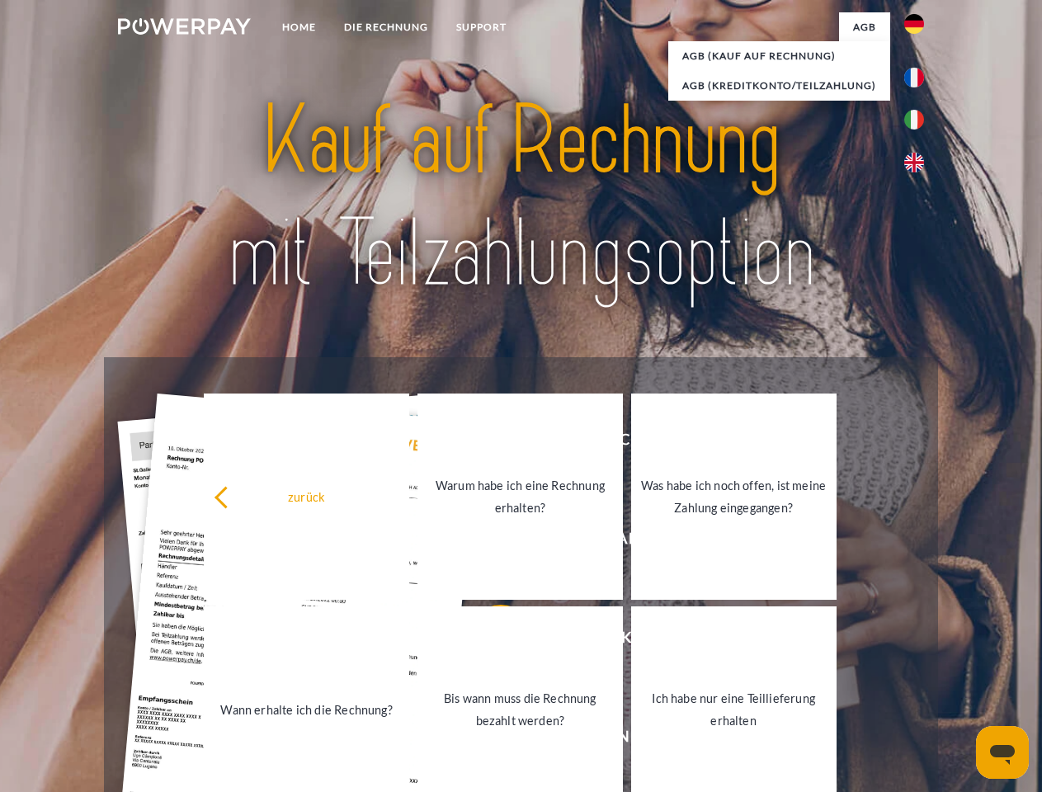  What do you see at coordinates (914, 163) in the screenshot?
I see `img: en` at bounding box center [914, 163].